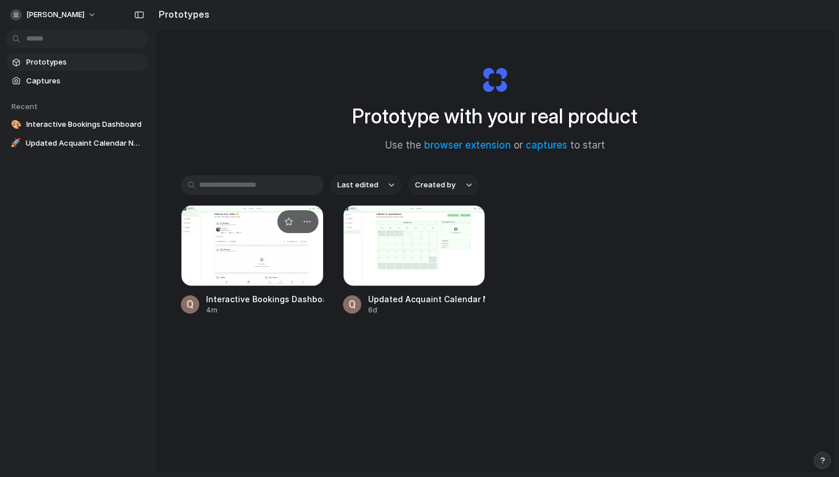 Image resolution: width=839 pixels, height=477 pixels. What do you see at coordinates (435, 185) in the screenshot?
I see `span: Created by` at bounding box center [435, 185].